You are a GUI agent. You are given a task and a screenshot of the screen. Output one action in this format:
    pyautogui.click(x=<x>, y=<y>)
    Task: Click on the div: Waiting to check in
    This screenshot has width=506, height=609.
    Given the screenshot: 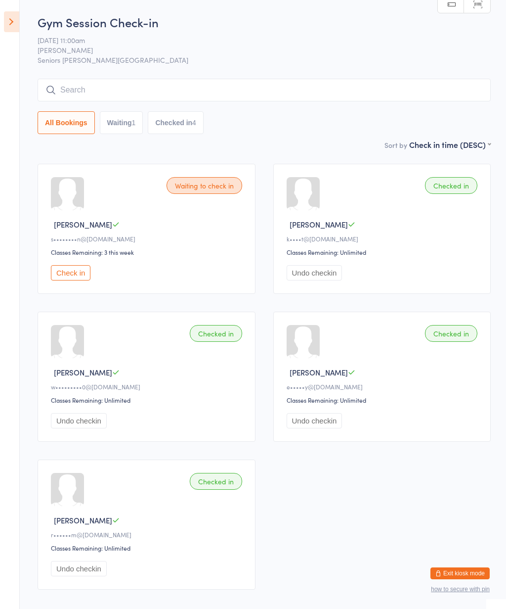 What is the action you would take?
    pyautogui.click(x=204, y=185)
    